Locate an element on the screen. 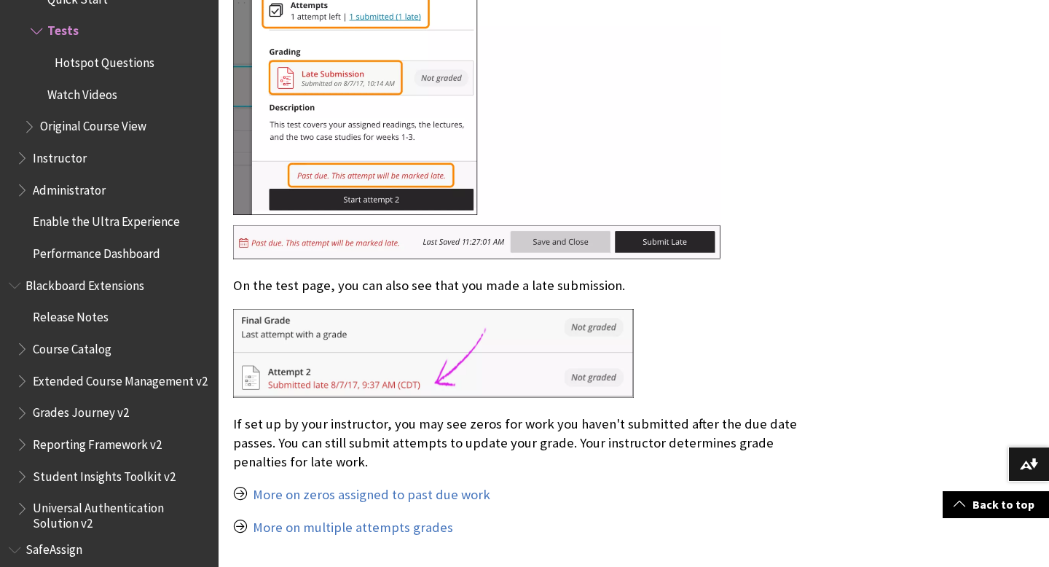 Image resolution: width=1049 pixels, height=567 pixels. span: Performance Dashboard is located at coordinates (96, 251).